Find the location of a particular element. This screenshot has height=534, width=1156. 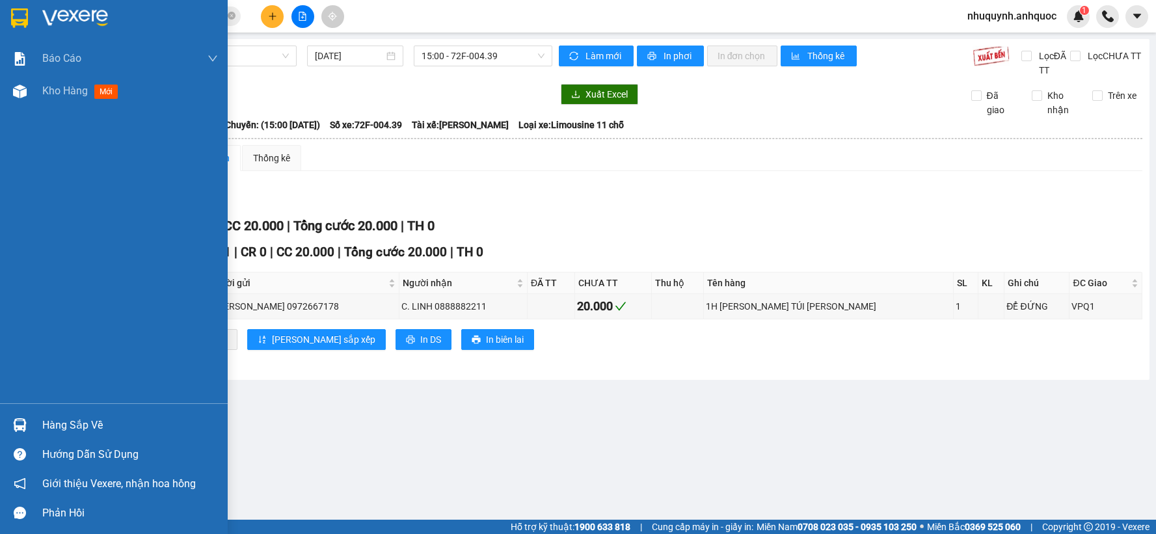

span: Lọc CHƯA TT is located at coordinates (1112, 56).